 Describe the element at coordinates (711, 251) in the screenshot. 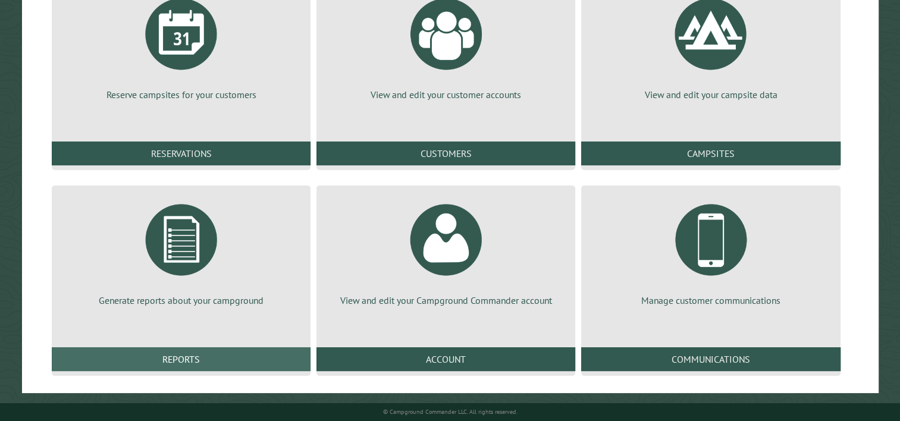

I see `a: Manage customer communications` at that location.